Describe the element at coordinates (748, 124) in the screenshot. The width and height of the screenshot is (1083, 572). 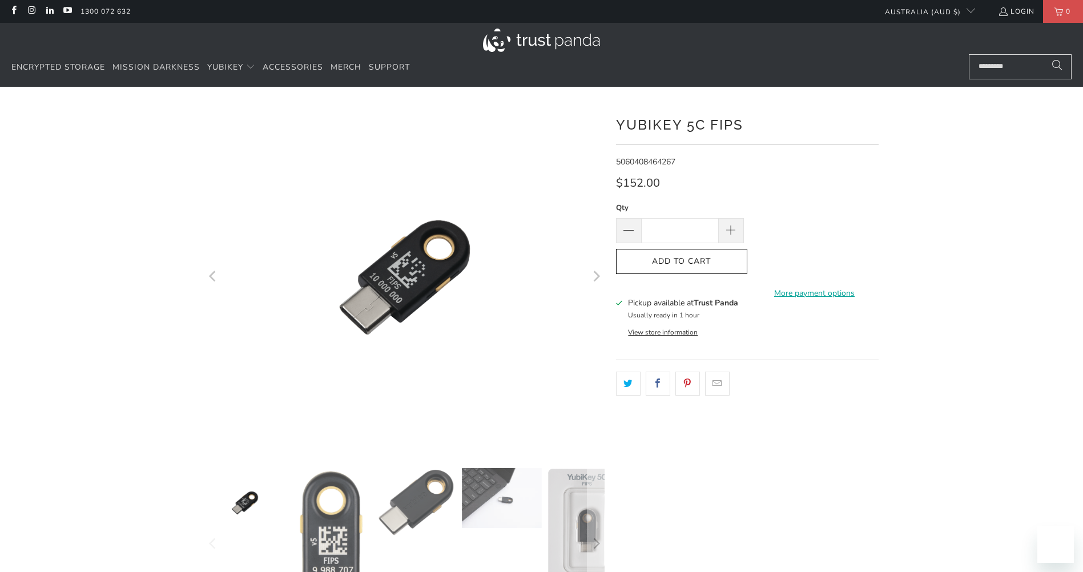
I see `h1: YubiKey 5C FIPS` at that location.